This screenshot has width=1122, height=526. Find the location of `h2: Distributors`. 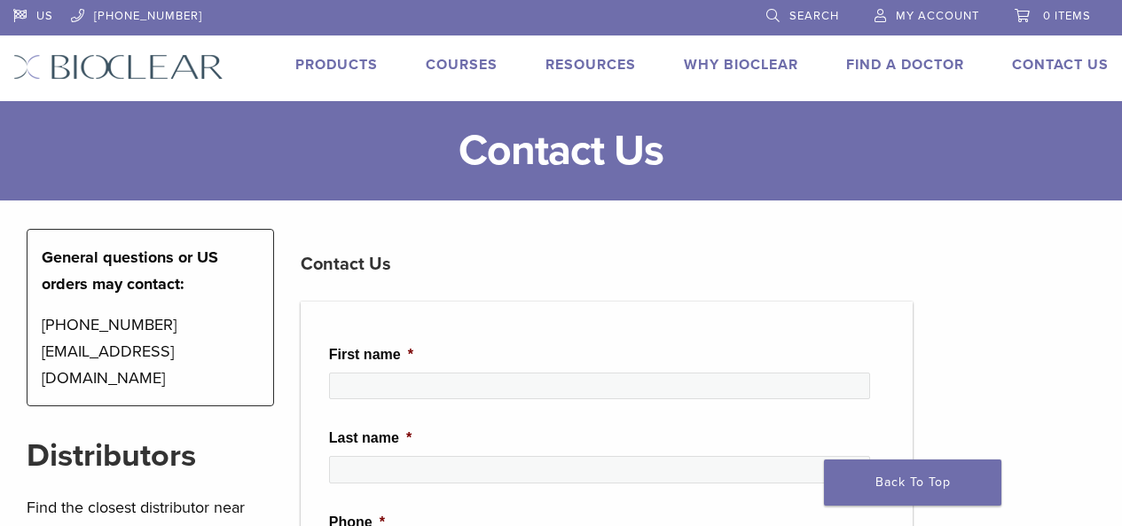

h2: Distributors is located at coordinates (150, 456).